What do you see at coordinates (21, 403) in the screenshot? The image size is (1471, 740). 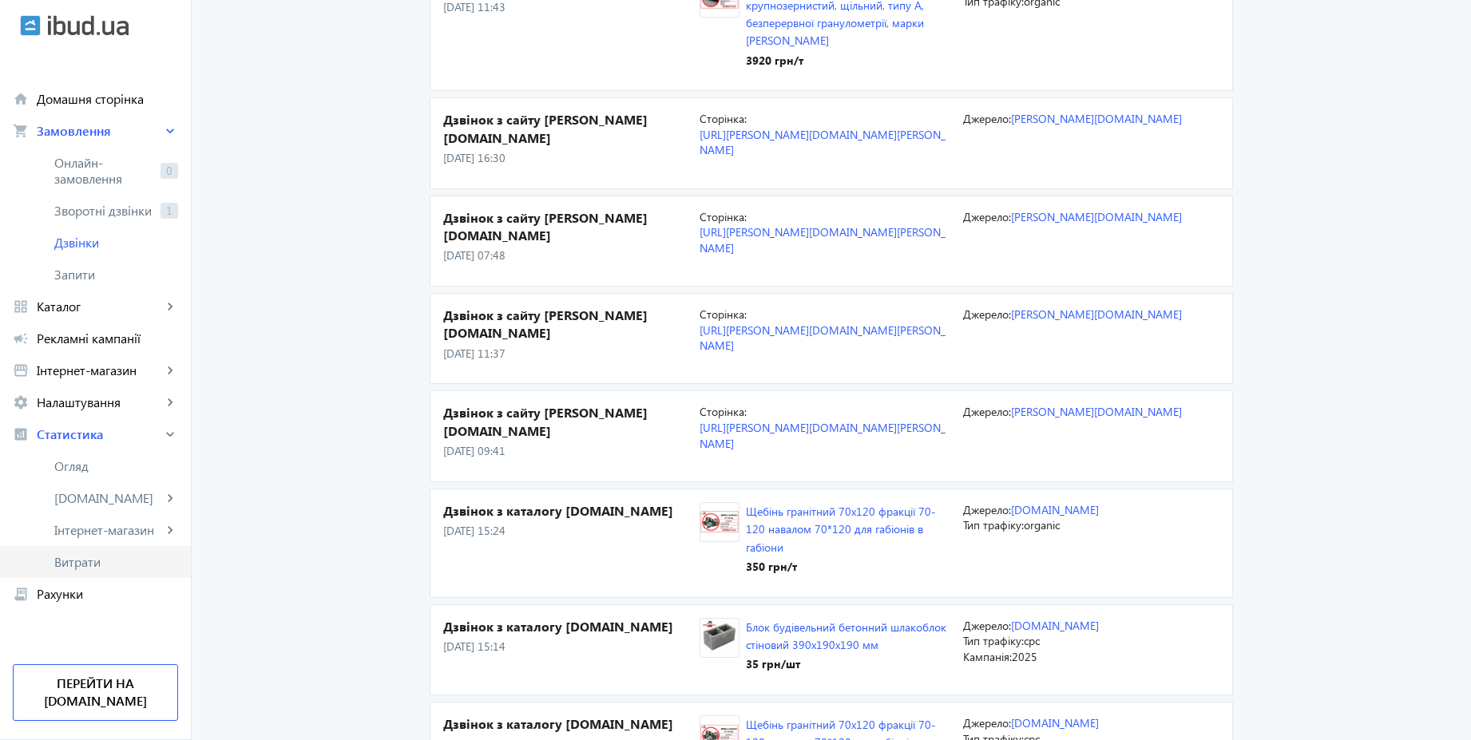 I see `mat-icon: settings` at bounding box center [21, 403].